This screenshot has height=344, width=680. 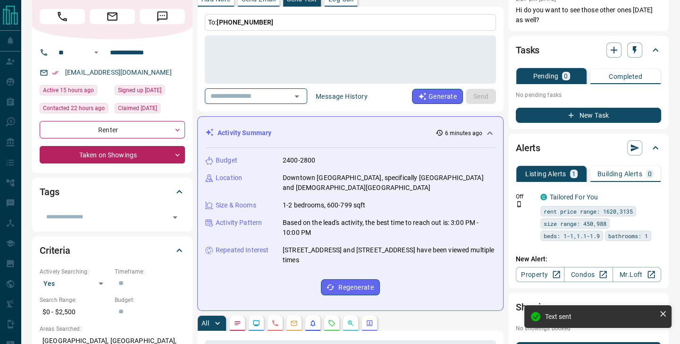 What do you see at coordinates (275, 323) in the screenshot?
I see `svg: Calls` at bounding box center [275, 323].